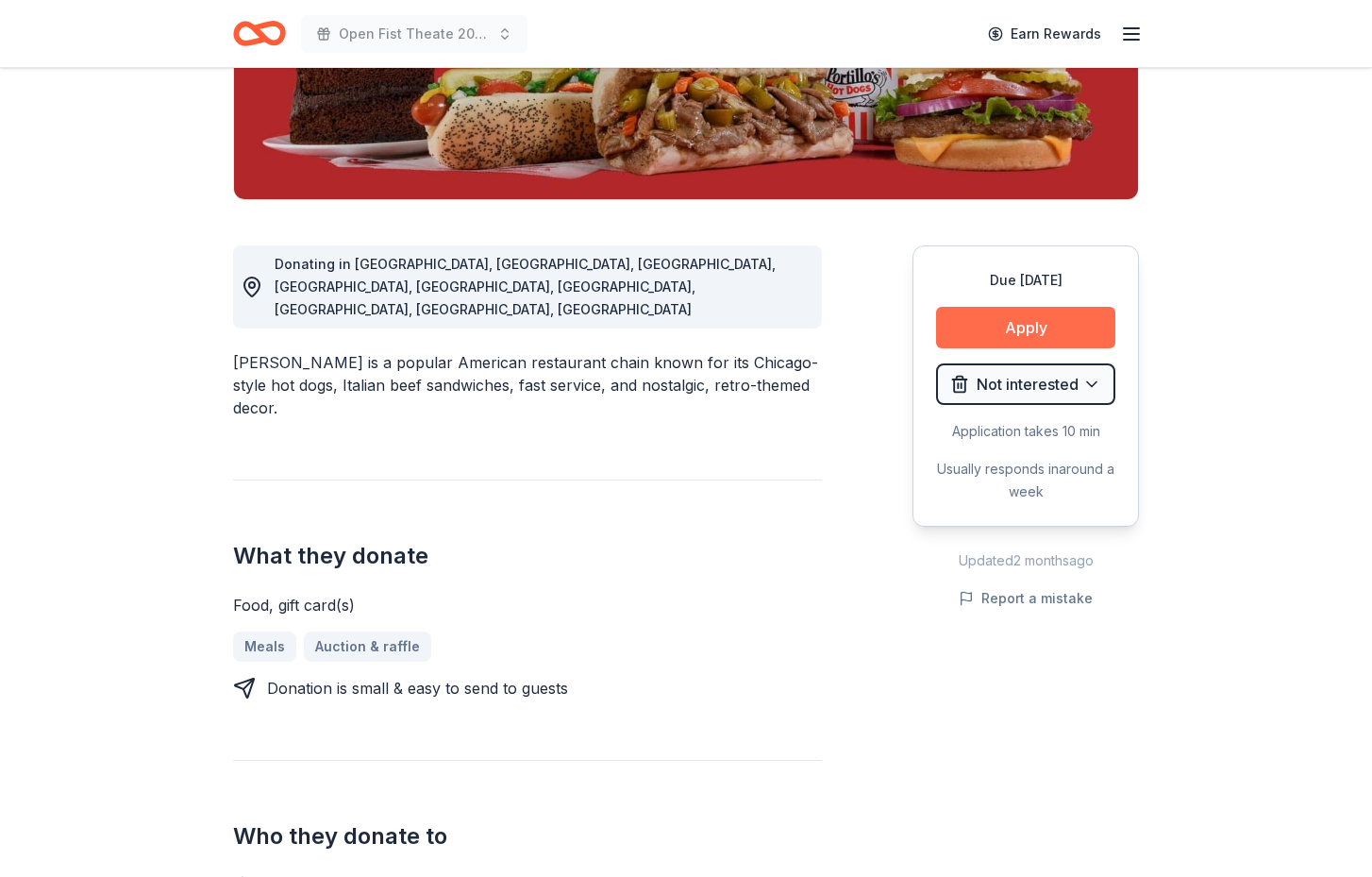 This screenshot has height=877, width=1372. What do you see at coordinates (527, 556) in the screenshot?
I see `h2: What they donate` at bounding box center [527, 556].